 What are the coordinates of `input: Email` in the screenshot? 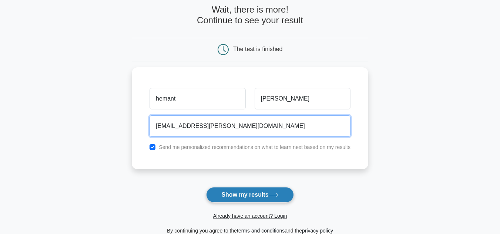 It's located at (250, 126).